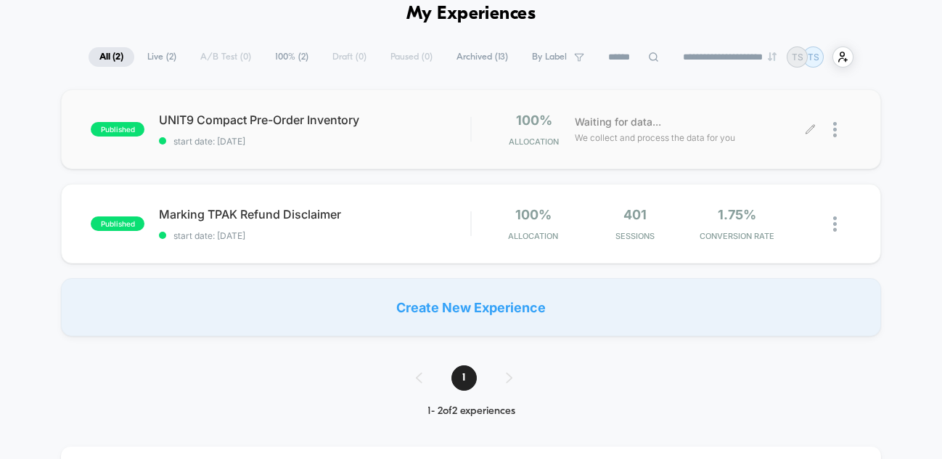 The height and width of the screenshot is (459, 942). I want to click on span: We collect and process the data for you, so click(655, 137).